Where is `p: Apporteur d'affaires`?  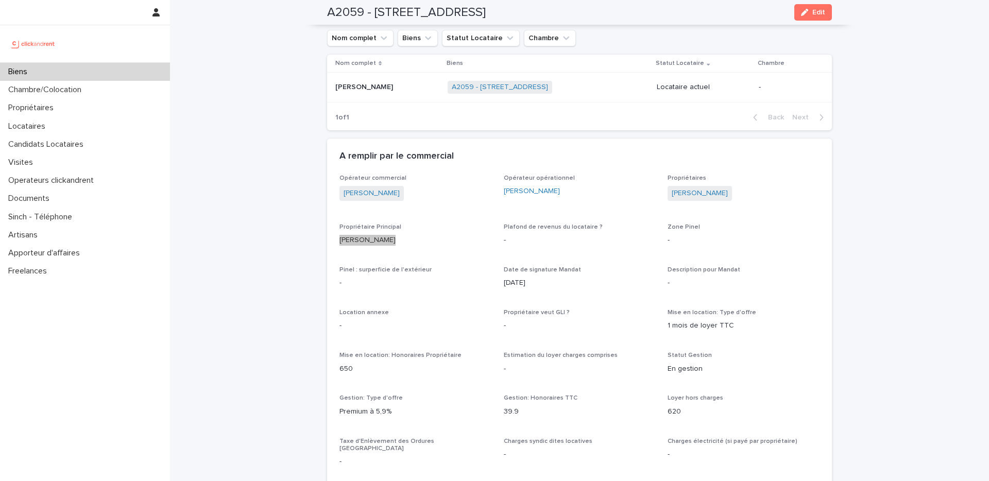 p: Apporteur d'affaires is located at coordinates (46, 253).